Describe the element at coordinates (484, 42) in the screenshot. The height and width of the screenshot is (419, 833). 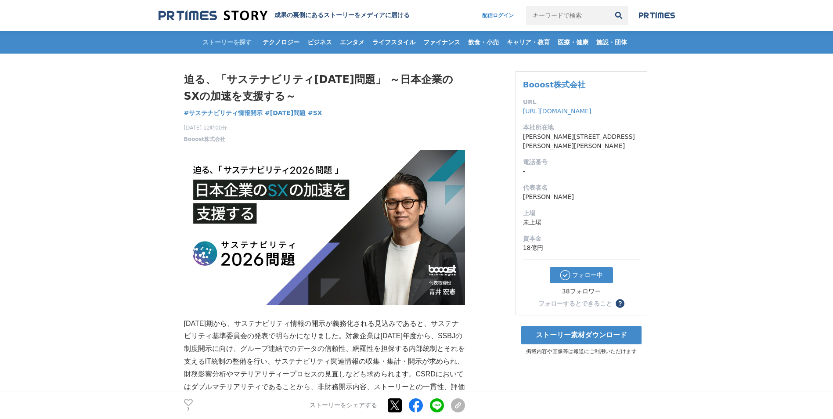
I see `span: 飲食・小売` at that location.